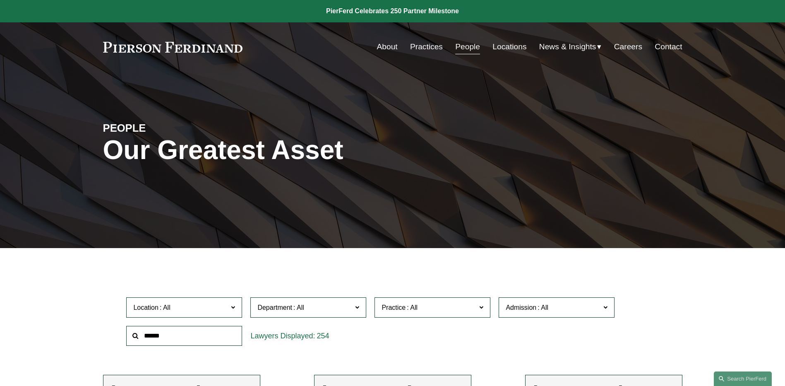 This screenshot has width=785, height=386. I want to click on a: Practices, so click(426, 47).